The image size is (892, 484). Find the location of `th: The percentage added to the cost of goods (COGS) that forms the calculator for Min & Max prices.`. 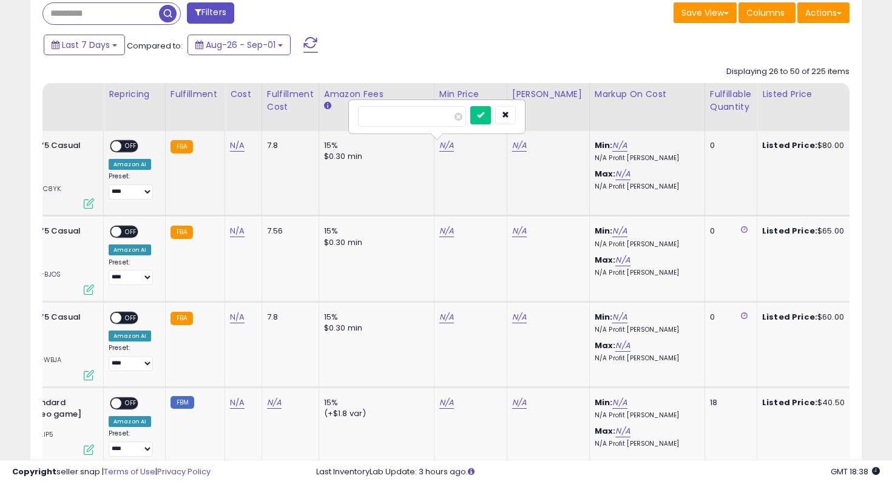

th: The percentage added to the cost of goods (COGS) that forms the calculator for Min & Max prices. is located at coordinates (647, 107).